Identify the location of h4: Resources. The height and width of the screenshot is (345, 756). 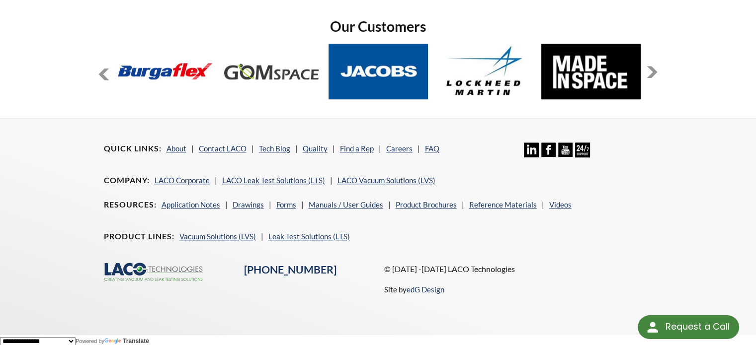
(130, 205).